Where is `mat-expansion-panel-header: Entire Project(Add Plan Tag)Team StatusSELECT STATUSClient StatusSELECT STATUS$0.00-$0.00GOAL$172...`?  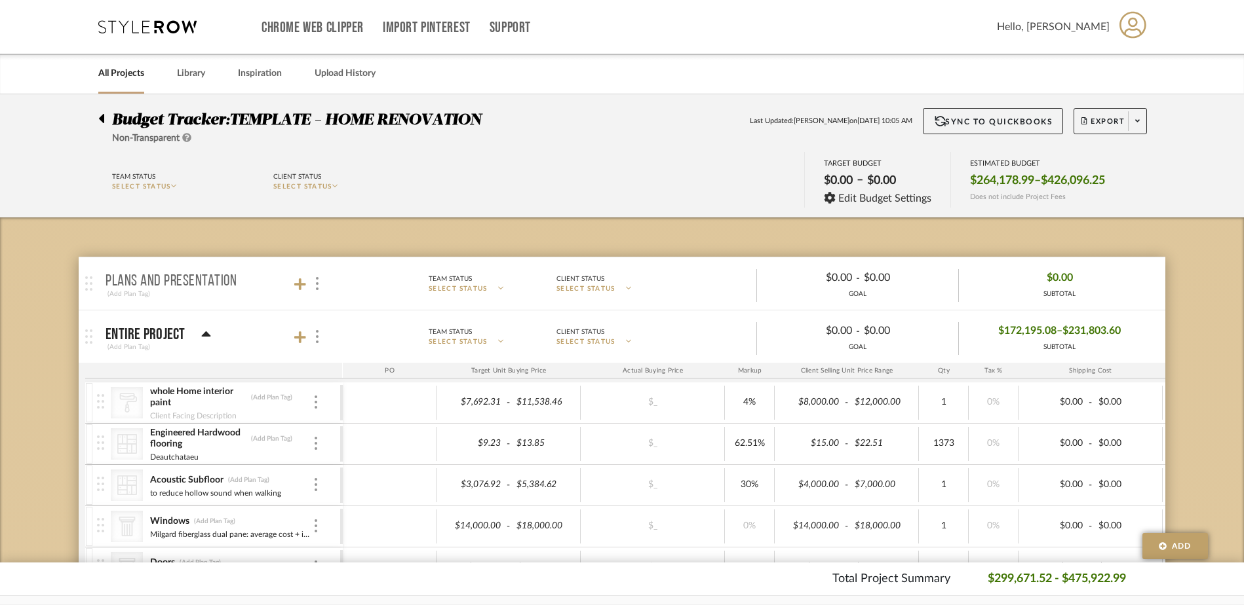 mat-expansion-panel-header: Entire Project(Add Plan Tag)Team StatusSELECT STATUSClient StatusSELECT STATUS$0.00-$0.00GOAL$172... is located at coordinates (622, 337).